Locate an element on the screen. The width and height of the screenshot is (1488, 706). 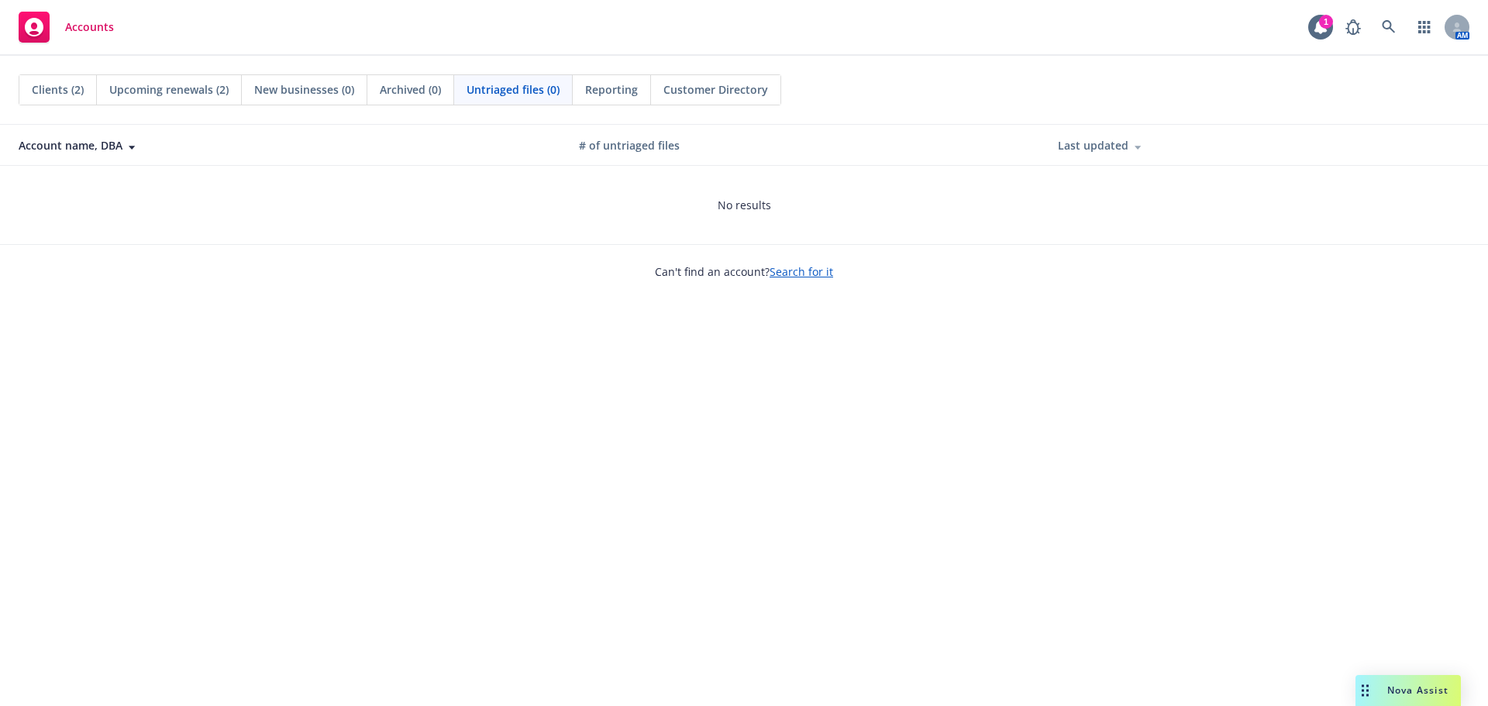
button: Nova Assist is located at coordinates (1408, 690).